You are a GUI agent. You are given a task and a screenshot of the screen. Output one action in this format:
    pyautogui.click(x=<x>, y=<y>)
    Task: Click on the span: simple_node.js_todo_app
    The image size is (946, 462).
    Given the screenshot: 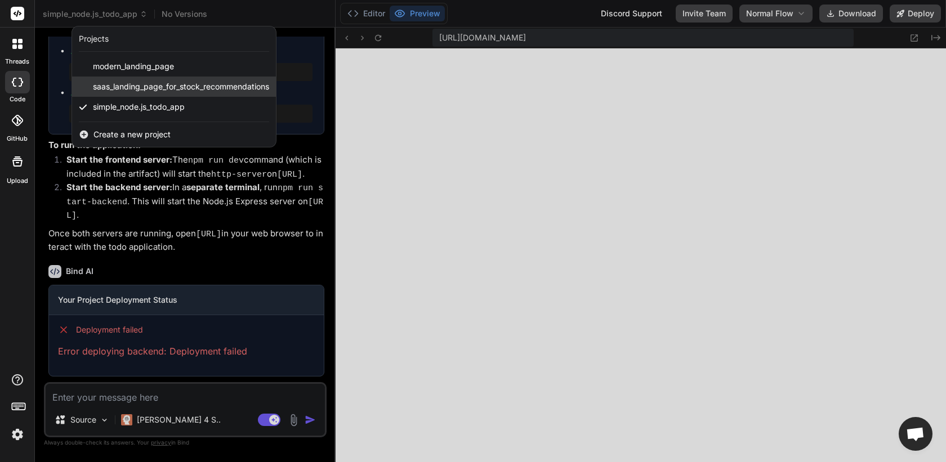 What is the action you would take?
    pyautogui.click(x=138, y=107)
    